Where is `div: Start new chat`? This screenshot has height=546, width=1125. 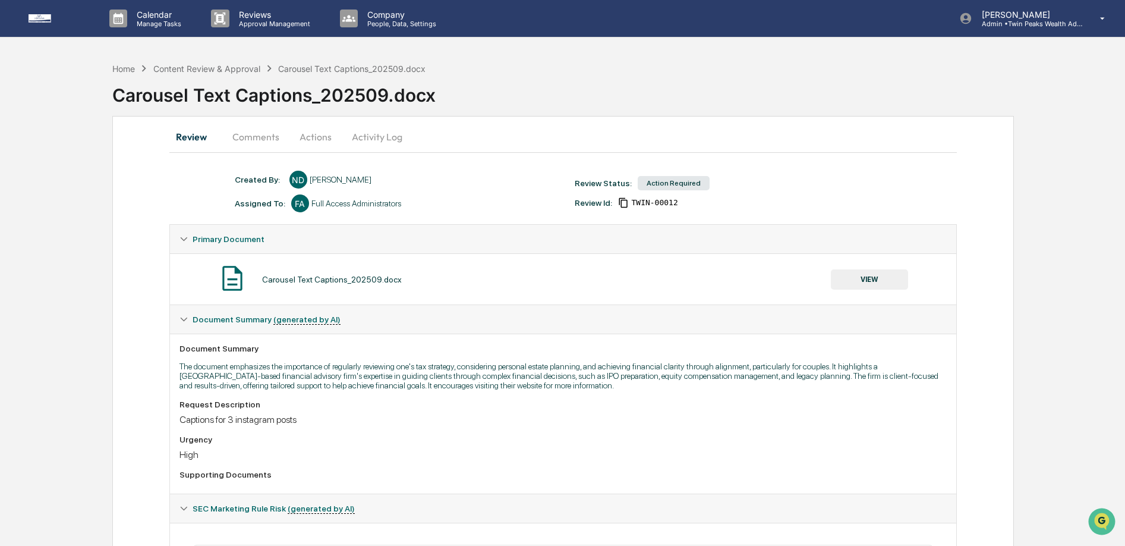
div: Start new chat is located at coordinates (118, 97).